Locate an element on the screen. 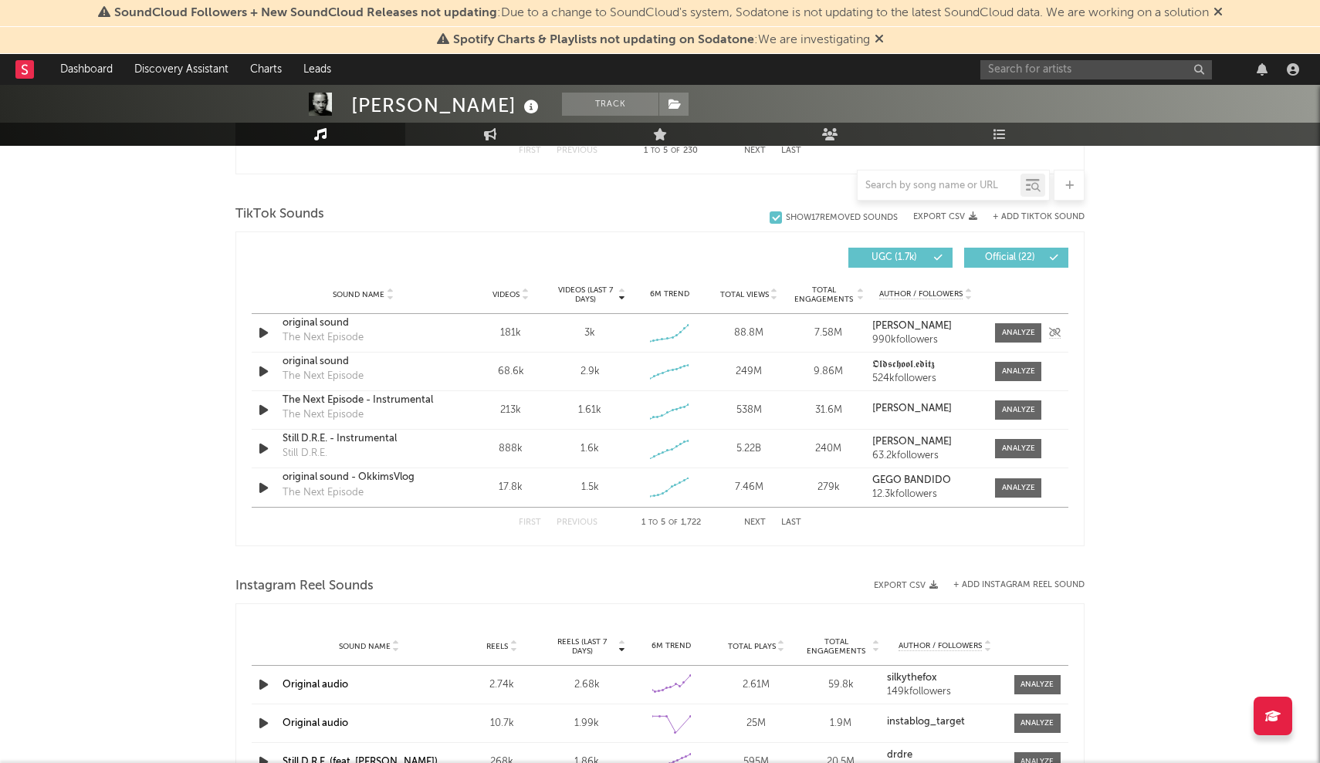  a: original sound - OkkimsVlog is located at coordinates (363, 478).